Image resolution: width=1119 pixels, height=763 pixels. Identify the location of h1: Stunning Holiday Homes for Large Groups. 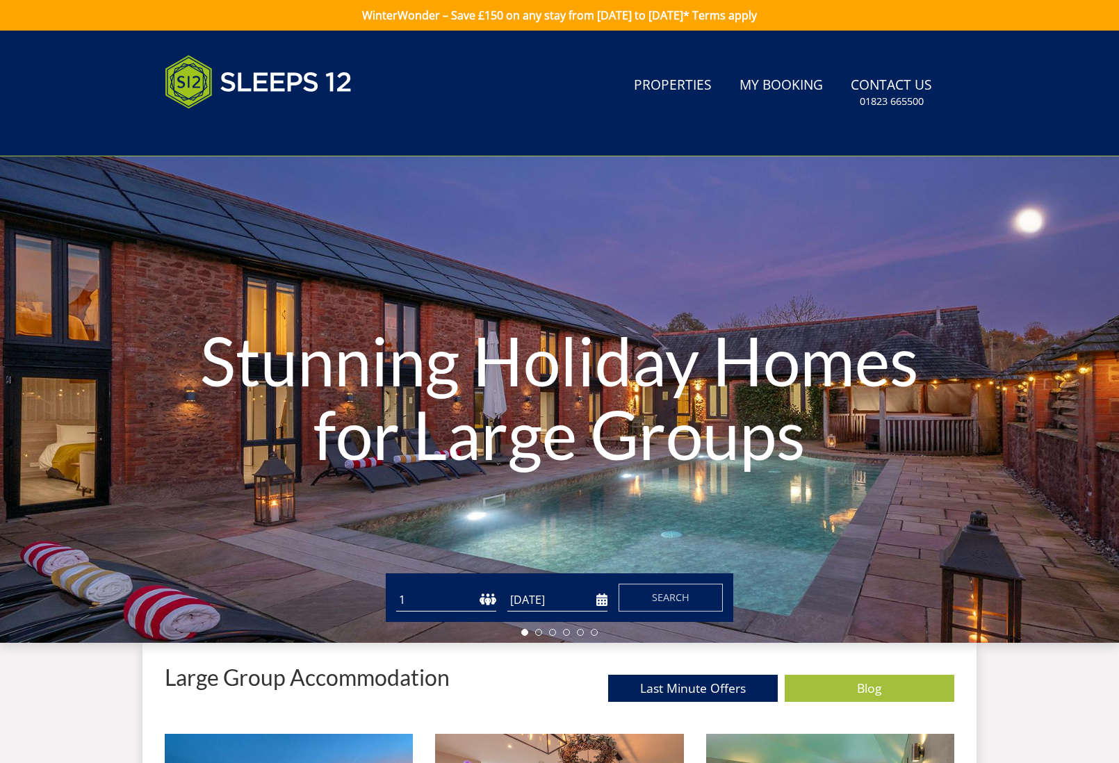
(560, 397).